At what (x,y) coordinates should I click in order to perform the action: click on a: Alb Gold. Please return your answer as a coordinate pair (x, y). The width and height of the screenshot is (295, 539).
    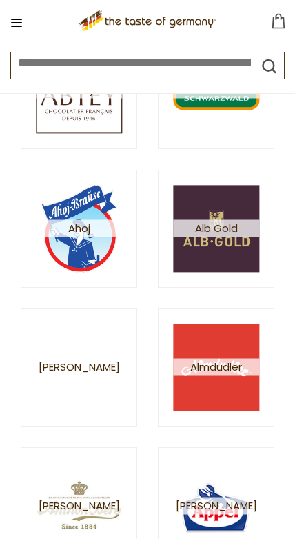
    Looking at the image, I should click on (216, 228).